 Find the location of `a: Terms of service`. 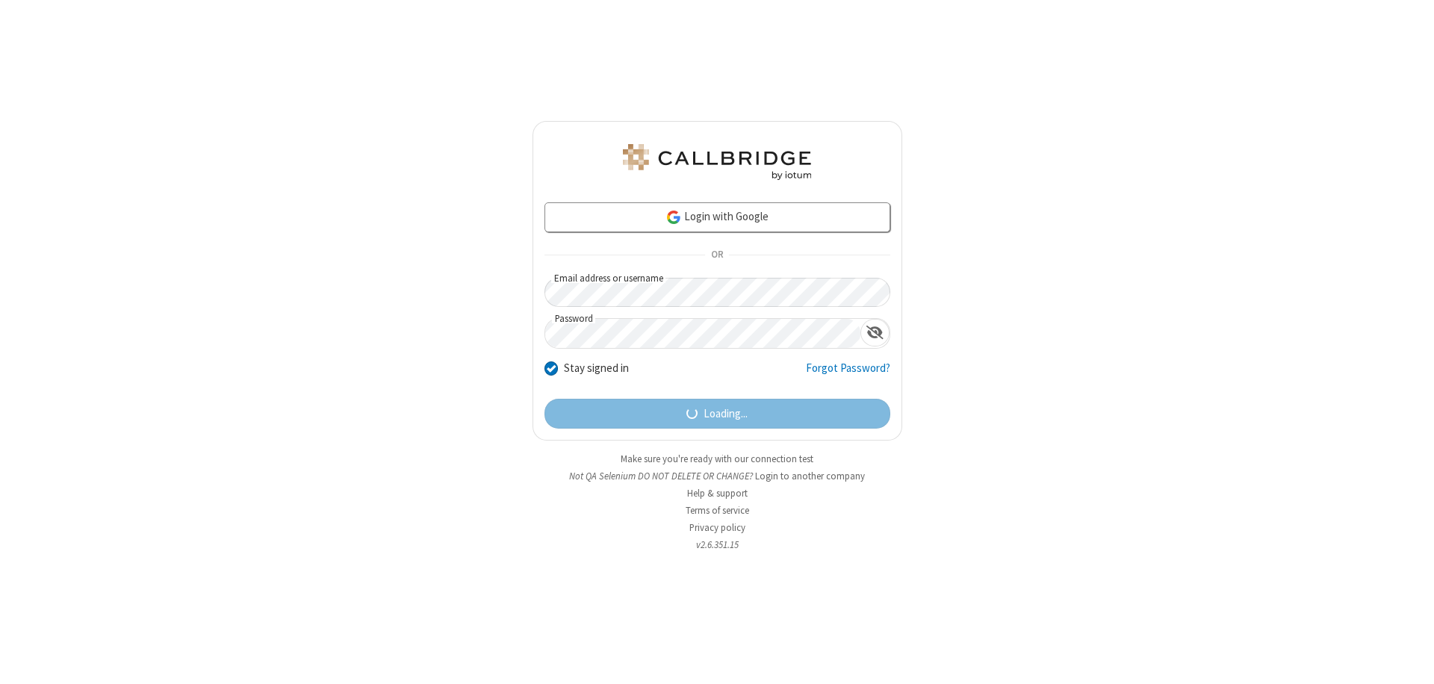

a: Terms of service is located at coordinates (717, 510).